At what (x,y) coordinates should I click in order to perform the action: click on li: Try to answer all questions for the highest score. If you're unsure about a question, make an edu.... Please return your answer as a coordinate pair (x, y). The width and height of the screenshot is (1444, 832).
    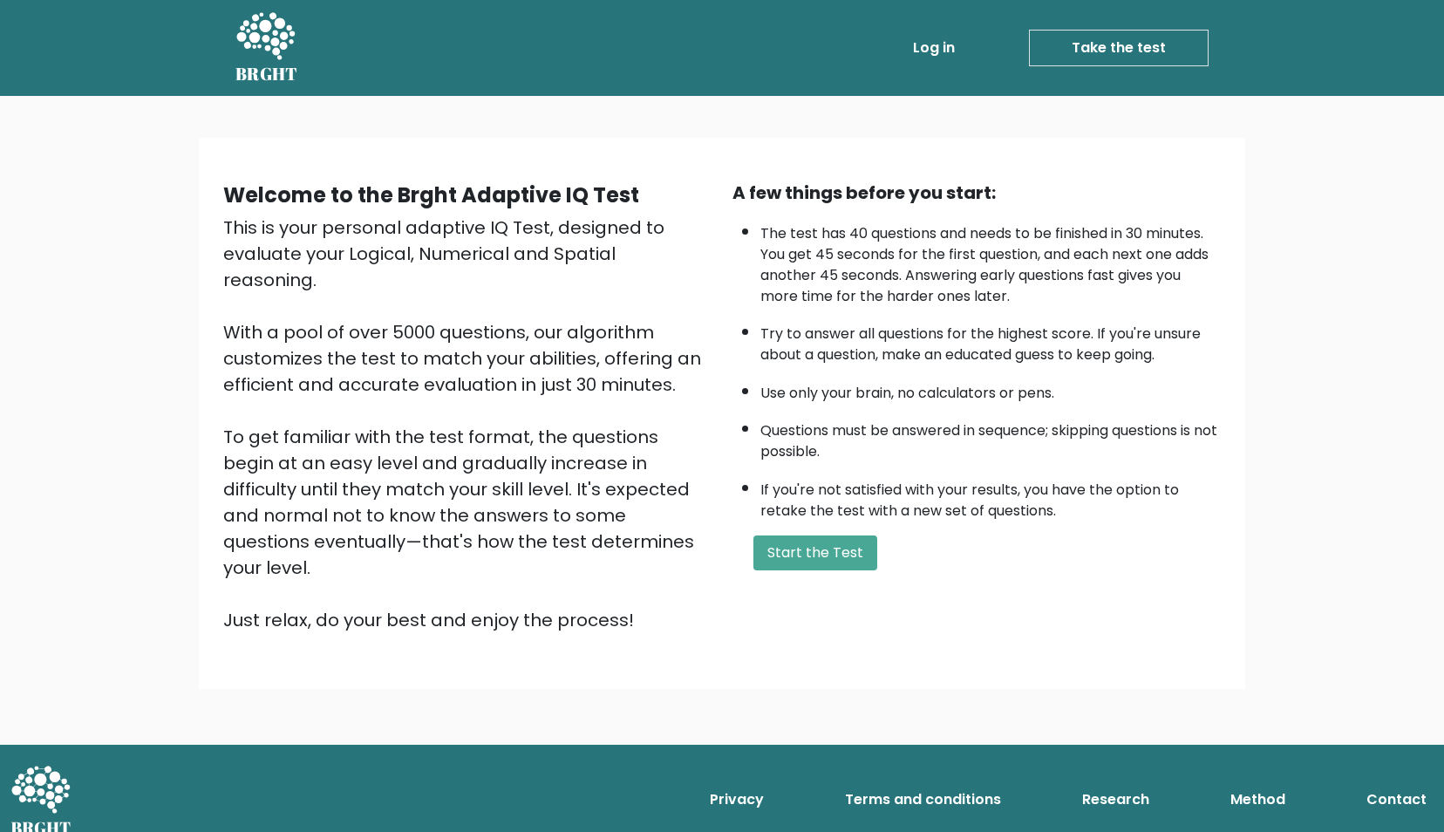
    Looking at the image, I should click on (991, 340).